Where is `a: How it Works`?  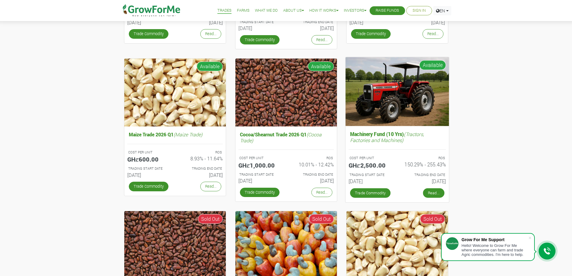 a: How it Works is located at coordinates (324, 11).